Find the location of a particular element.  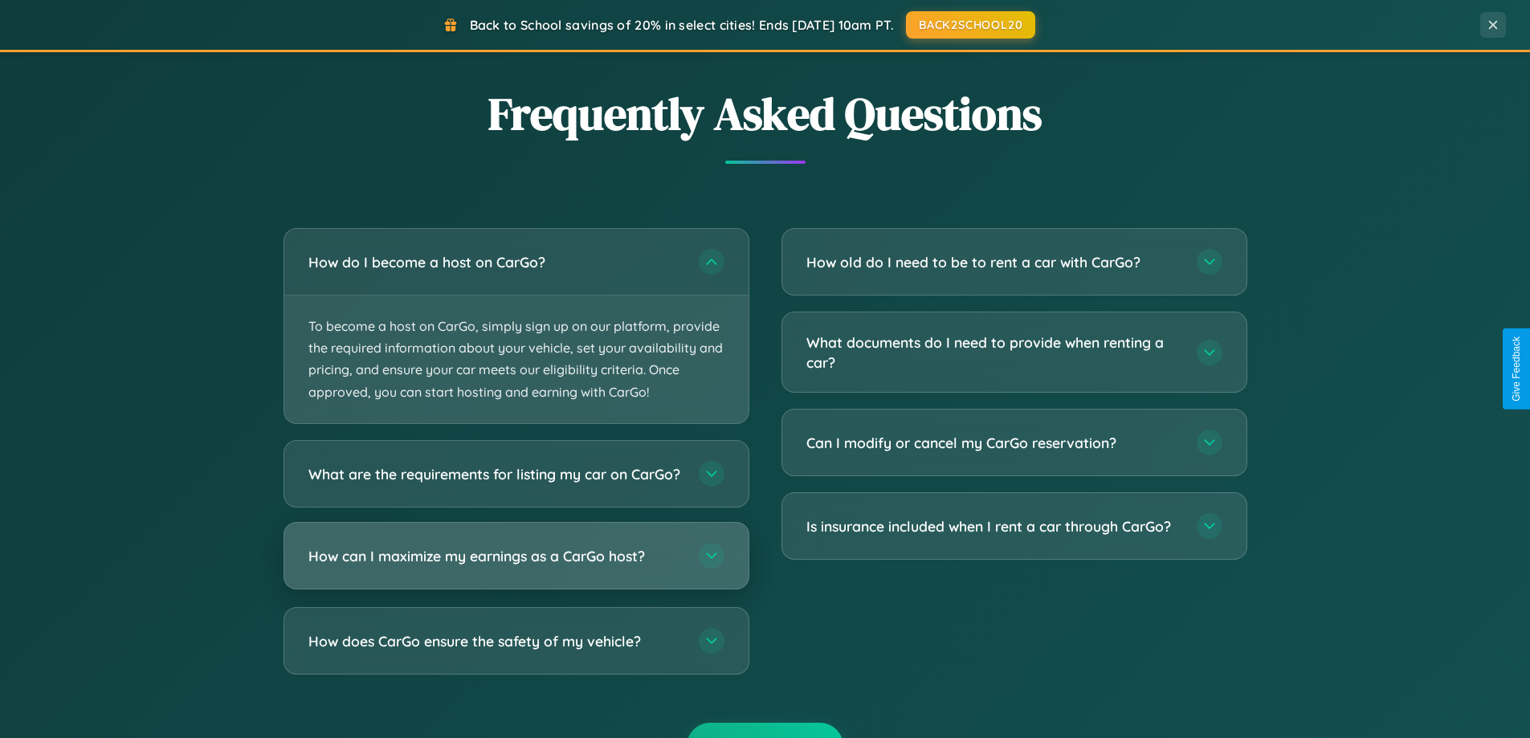

p: To become a host on CarGo, simply sign up on our platform, provide the required information about... is located at coordinates (516, 359).